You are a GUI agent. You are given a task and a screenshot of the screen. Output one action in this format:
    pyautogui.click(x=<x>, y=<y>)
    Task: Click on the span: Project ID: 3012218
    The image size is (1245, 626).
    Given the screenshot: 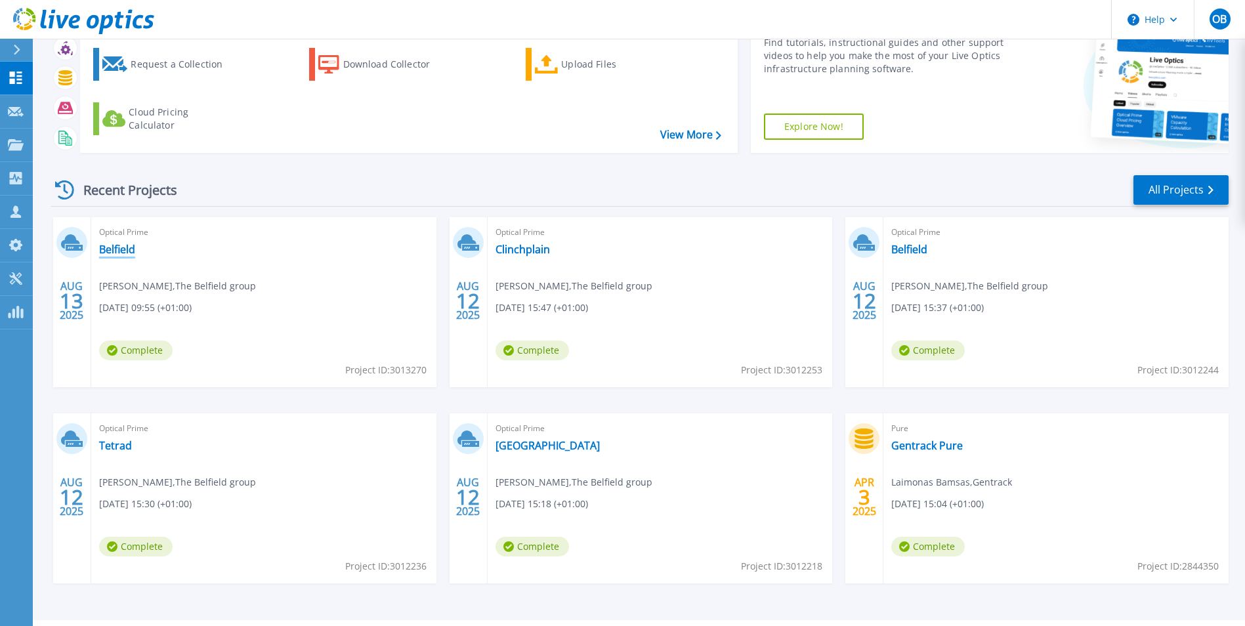 What is the action you would take?
    pyautogui.click(x=782, y=566)
    